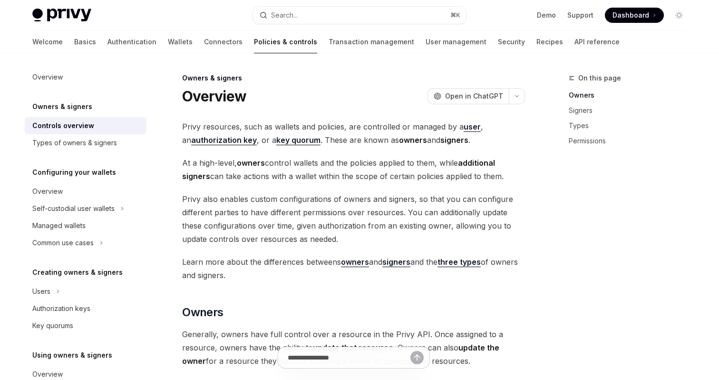  I want to click on h5: Creating owners & signers, so click(78, 272).